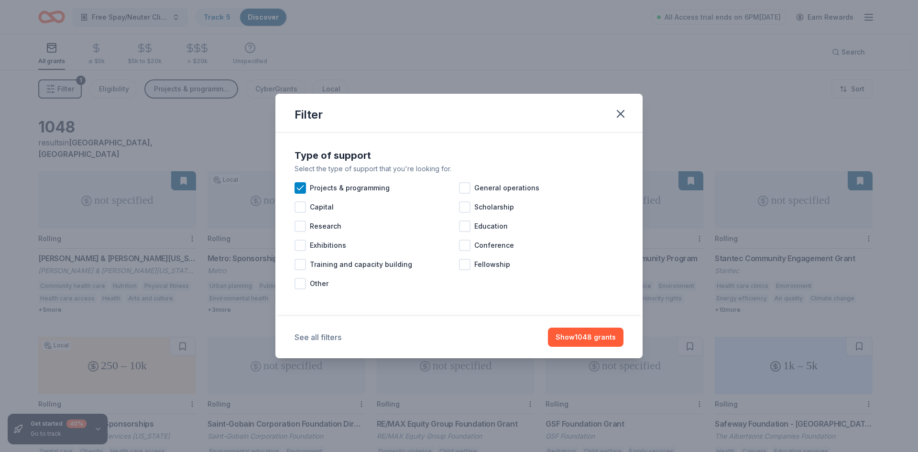  Describe the element at coordinates (494, 207) in the screenshot. I see `span: Scholarship` at that location.